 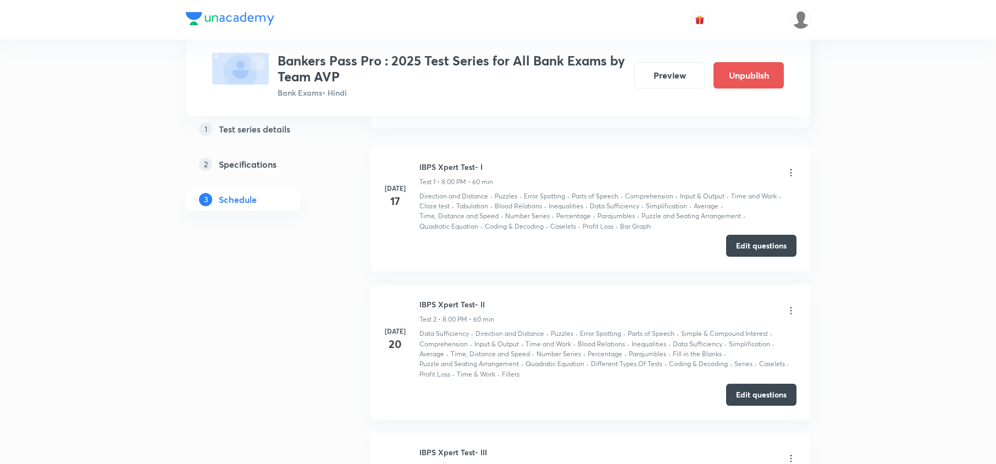 I want to click on h4: 20, so click(x=395, y=344).